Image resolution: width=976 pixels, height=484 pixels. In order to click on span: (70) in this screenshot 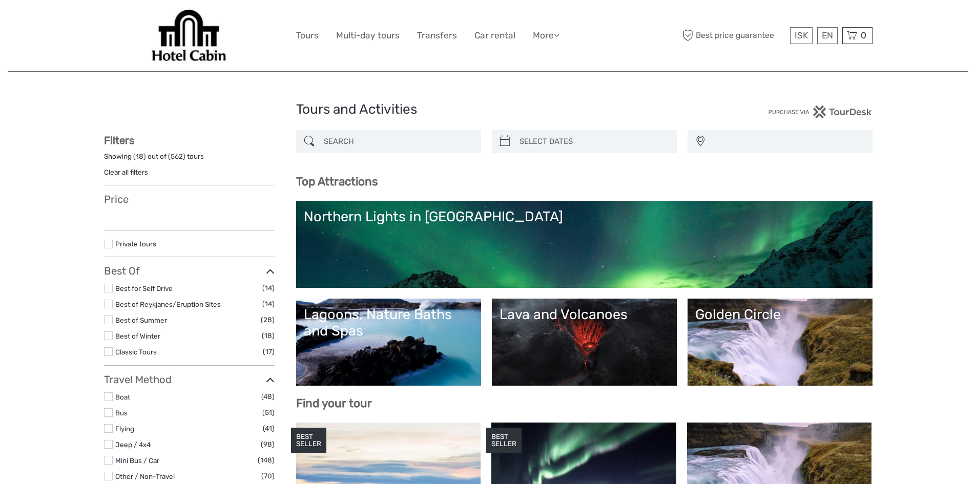, I will do `click(268, 476)`.